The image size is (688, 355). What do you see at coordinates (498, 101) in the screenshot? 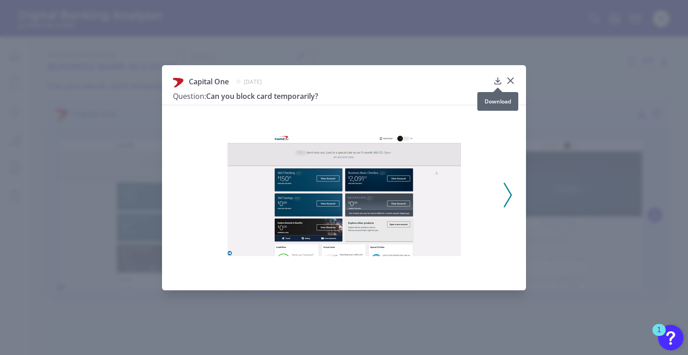
I see `div: Download` at bounding box center [498, 101].